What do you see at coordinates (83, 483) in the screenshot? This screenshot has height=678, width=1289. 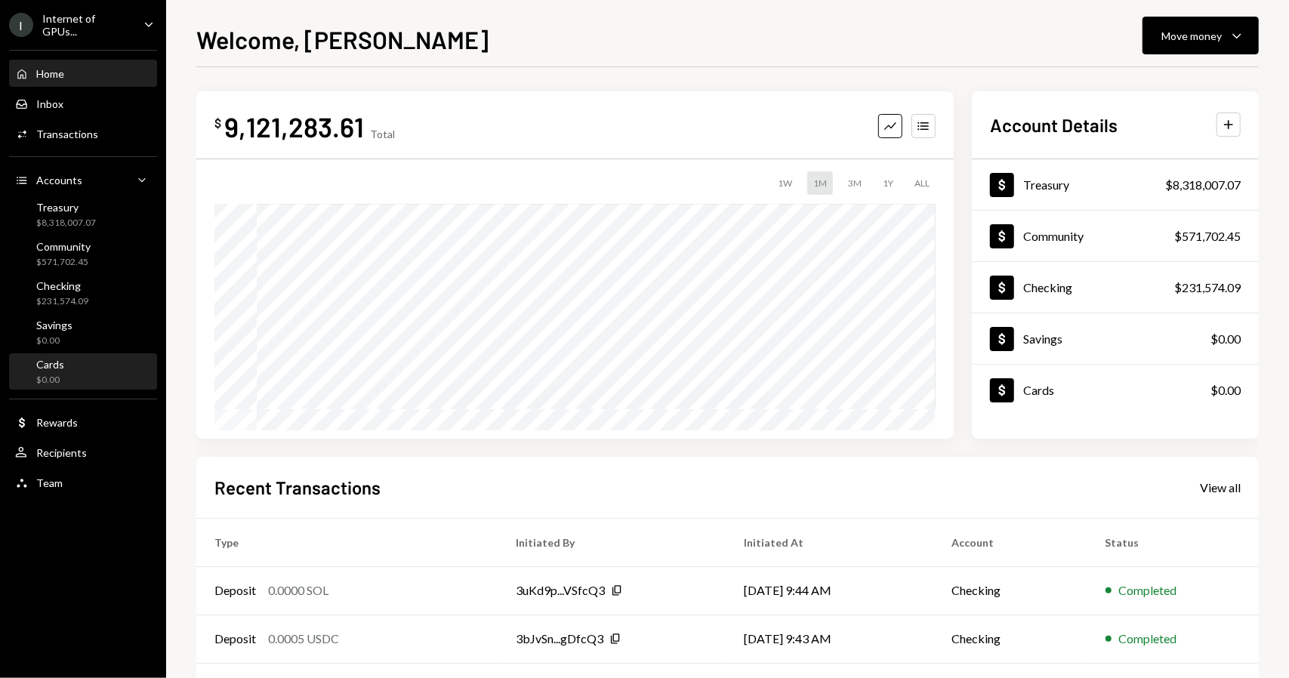 I see `a: Team` at bounding box center [83, 483].